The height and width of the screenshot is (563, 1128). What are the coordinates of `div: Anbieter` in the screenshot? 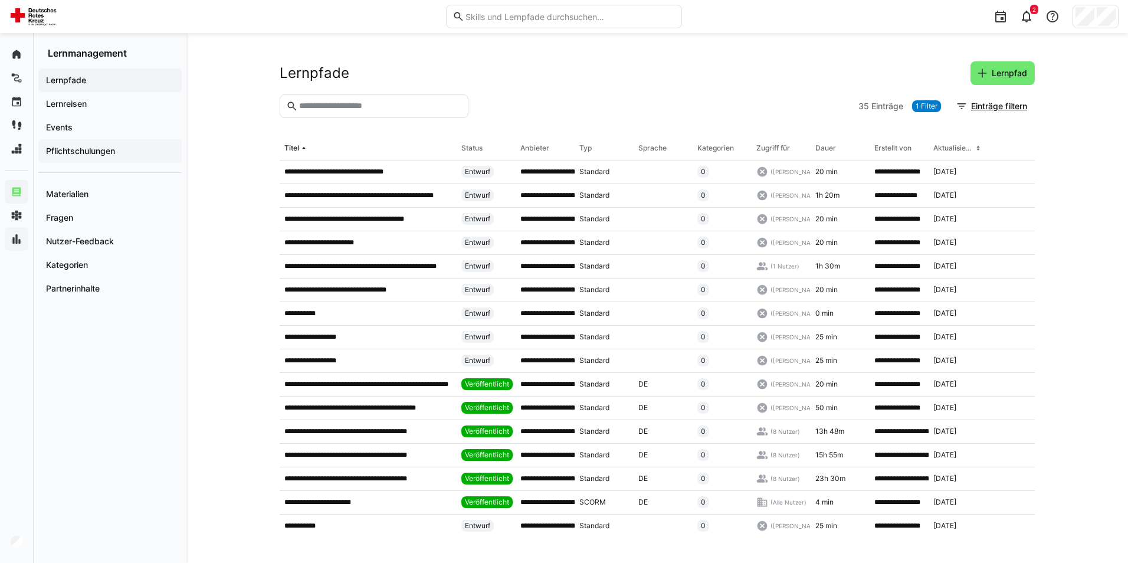 It's located at (535, 148).